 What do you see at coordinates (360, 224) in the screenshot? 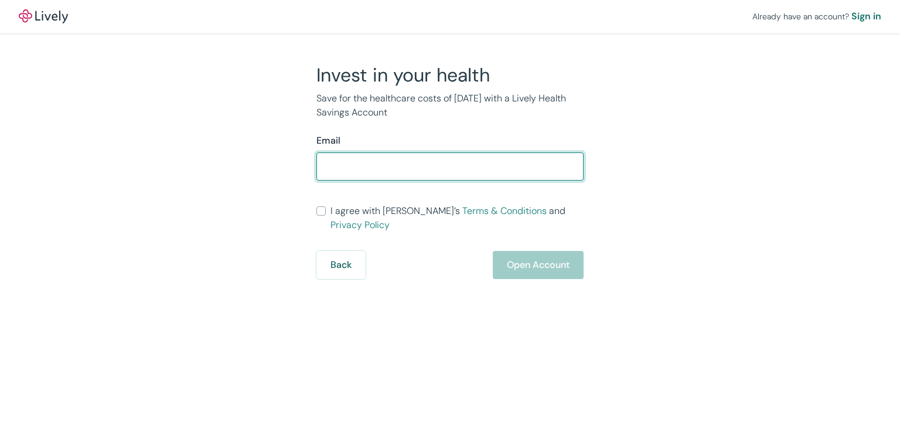
I see `a: Privacy Policy` at bounding box center [360, 224].